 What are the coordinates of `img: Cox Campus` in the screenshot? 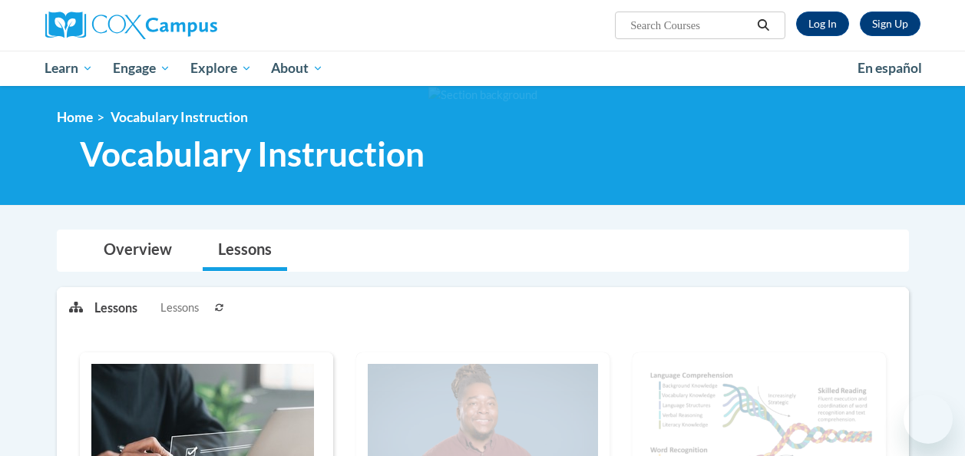 It's located at (131, 25).